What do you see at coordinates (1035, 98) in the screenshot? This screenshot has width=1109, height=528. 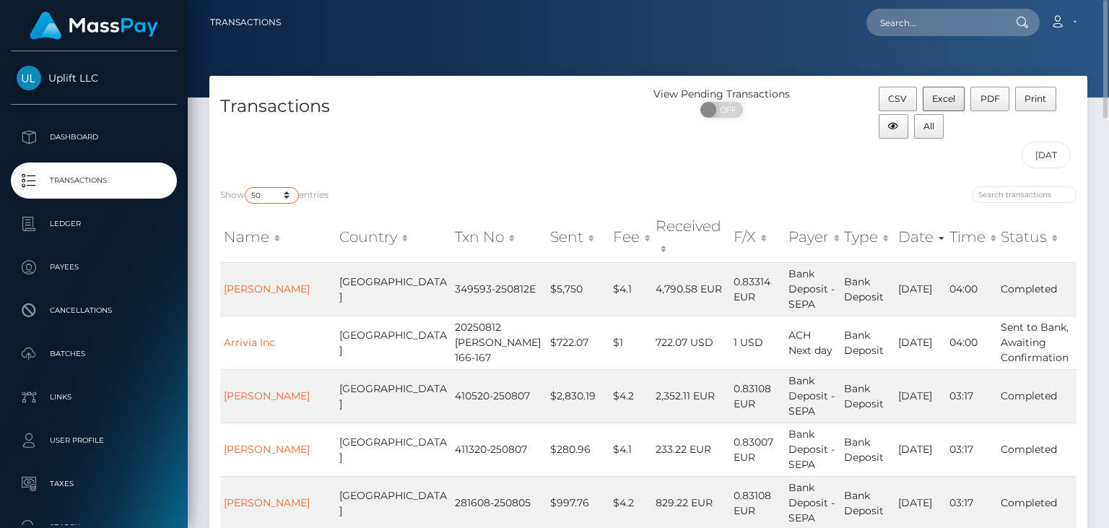 I see `span: Print` at bounding box center [1035, 98].